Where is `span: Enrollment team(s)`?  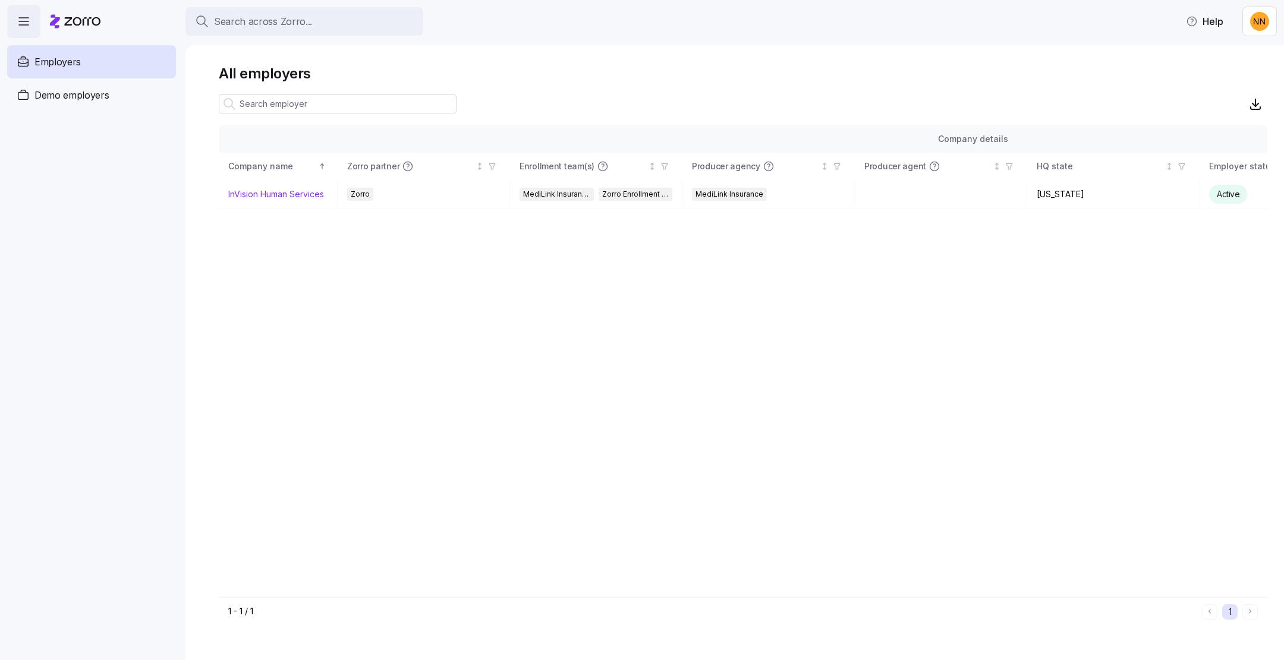
span: Enrollment team(s) is located at coordinates (557, 166).